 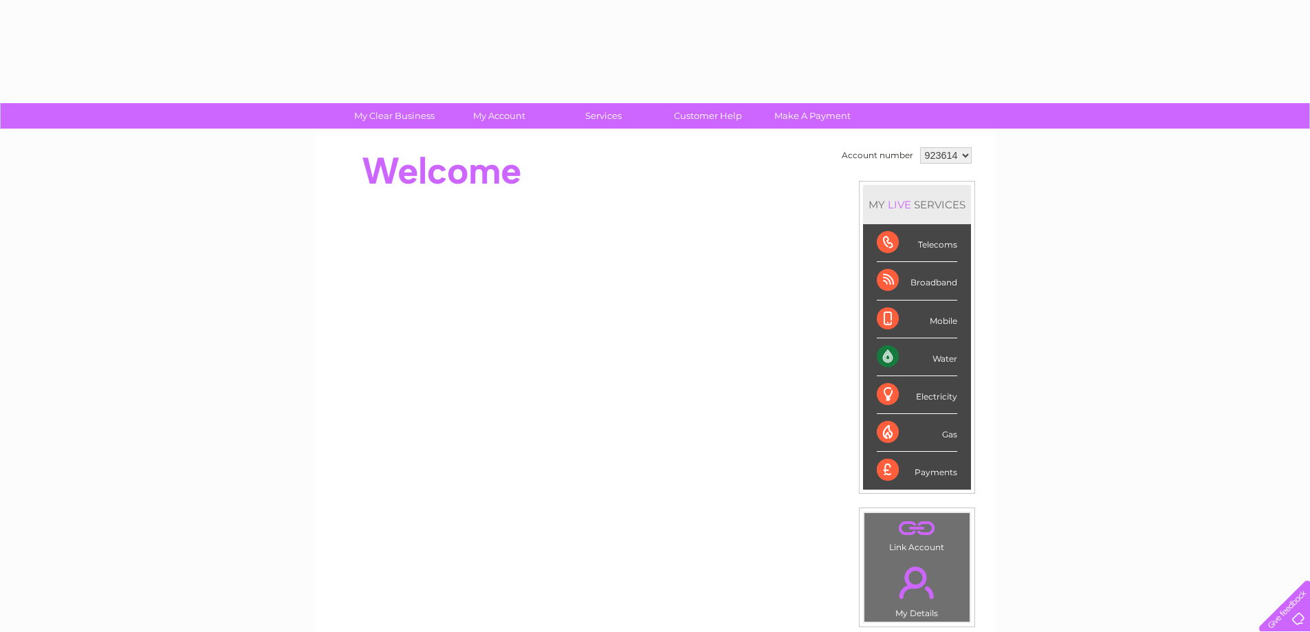 What do you see at coordinates (916, 281) in the screenshot?
I see `div: Broadband` at bounding box center [916, 281].